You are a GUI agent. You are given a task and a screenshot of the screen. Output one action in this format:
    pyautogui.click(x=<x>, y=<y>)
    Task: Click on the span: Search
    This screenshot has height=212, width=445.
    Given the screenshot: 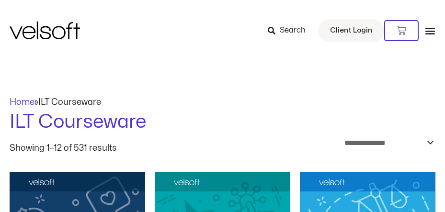 What is the action you would take?
    pyautogui.click(x=293, y=31)
    